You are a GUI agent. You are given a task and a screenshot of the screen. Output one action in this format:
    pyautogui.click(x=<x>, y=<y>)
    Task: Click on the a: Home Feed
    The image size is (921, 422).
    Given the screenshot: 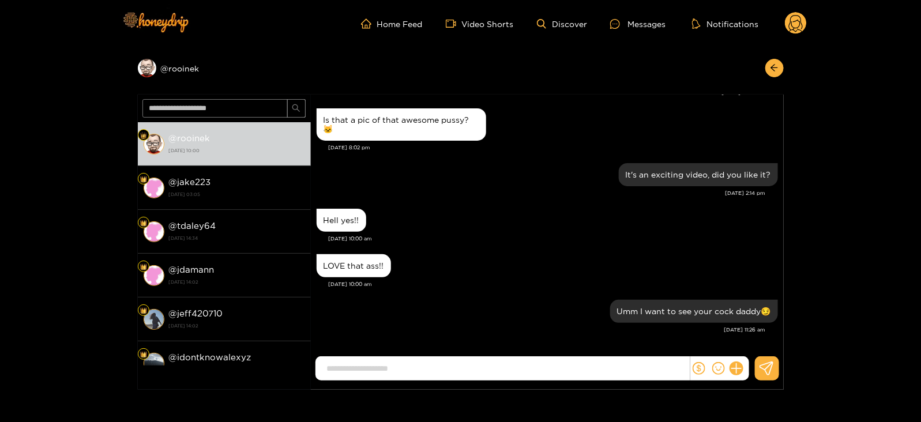 What is the action you would take?
    pyautogui.click(x=391, y=24)
    